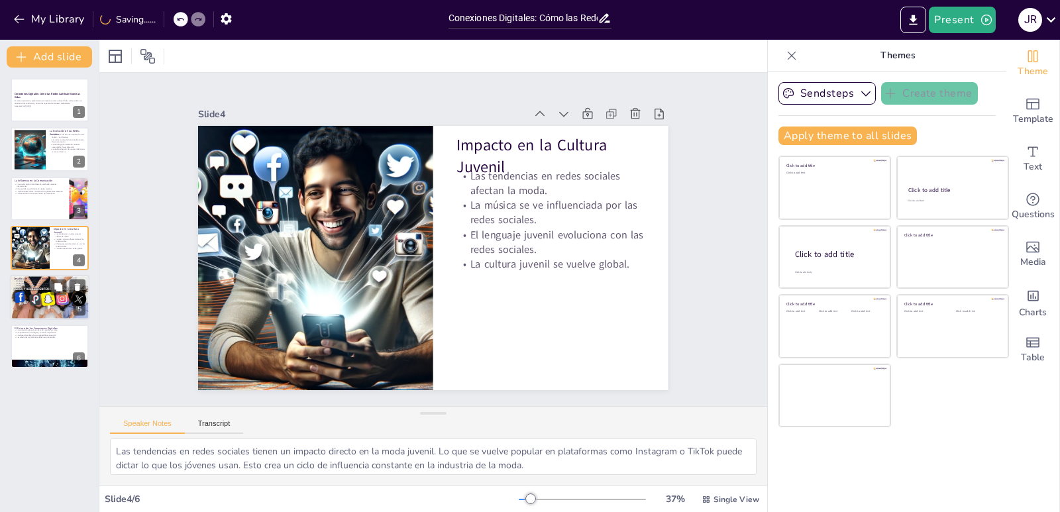  Describe the element at coordinates (736, 499) in the screenshot. I see `span: Single View` at that location.